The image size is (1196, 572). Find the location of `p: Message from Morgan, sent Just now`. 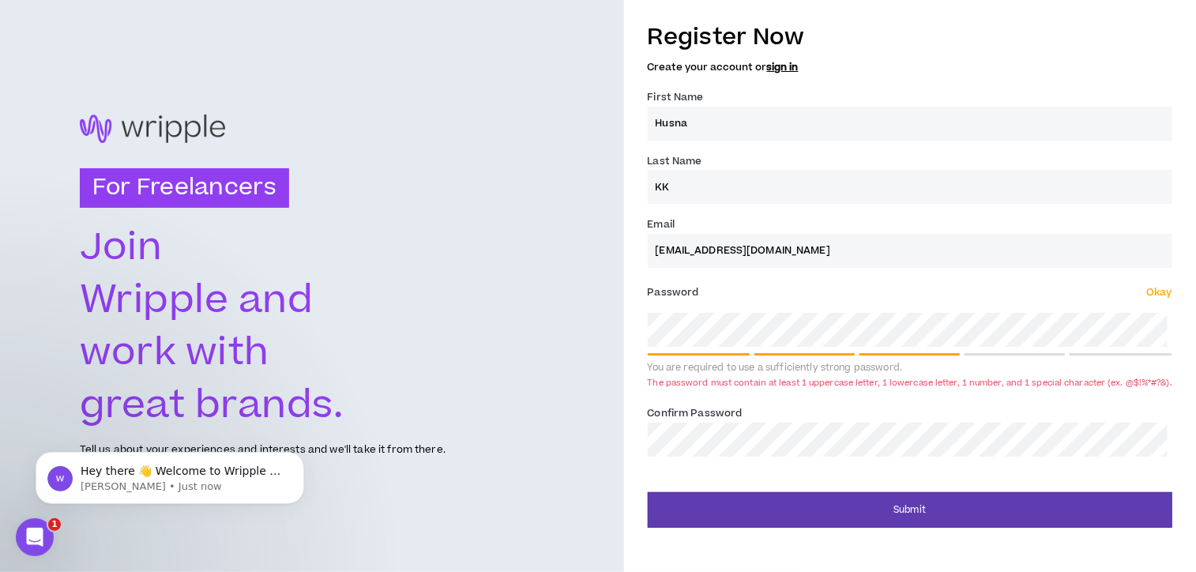

p: Message from Morgan, sent Just now is located at coordinates (171, 68).